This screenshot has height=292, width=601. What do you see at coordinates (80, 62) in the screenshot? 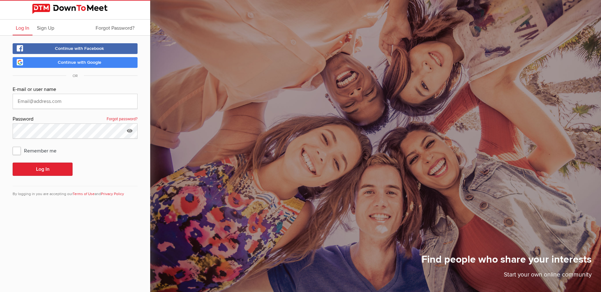
I see `span: Continue with Google` at bounding box center [80, 62].